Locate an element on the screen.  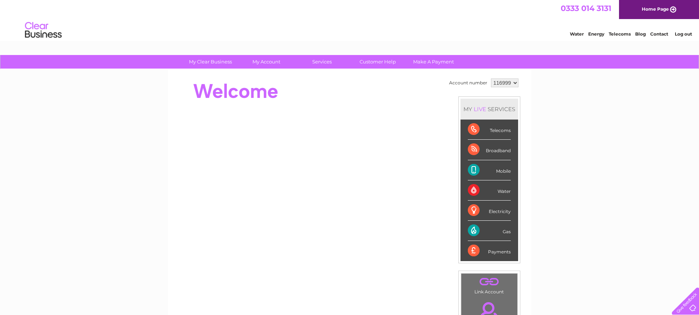
td: Link Account is located at coordinates (489, 285).